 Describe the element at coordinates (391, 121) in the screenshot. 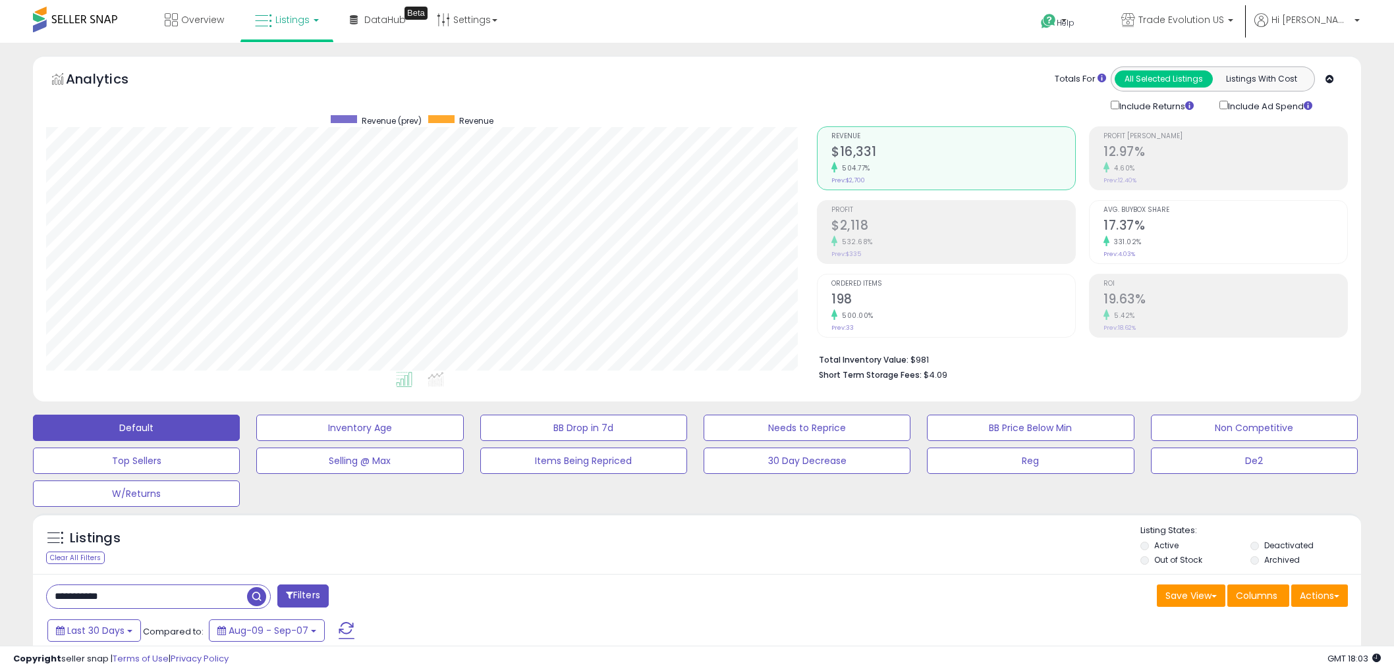

I see `span: Revenue (prev)` at that location.